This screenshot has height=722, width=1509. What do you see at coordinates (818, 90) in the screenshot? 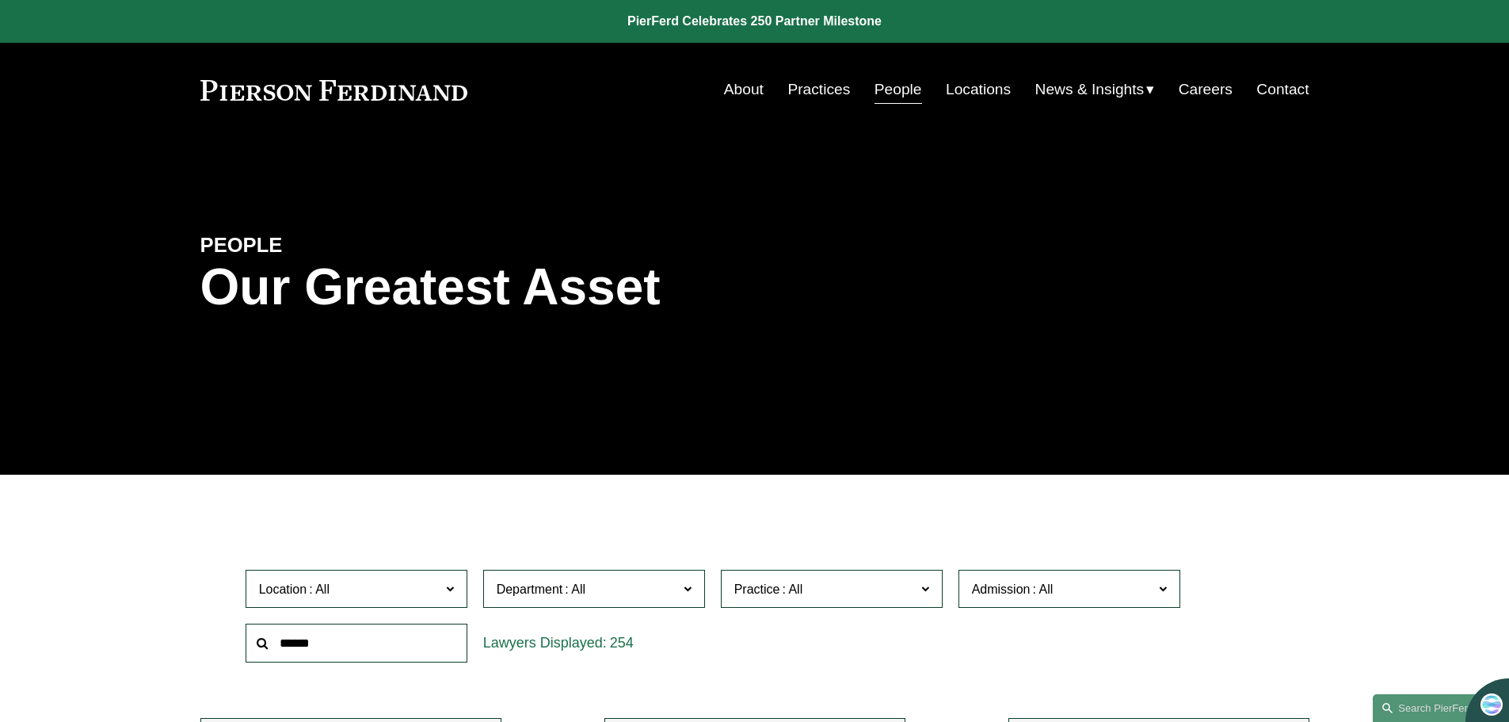
I see `a: Practices` at bounding box center [818, 90].